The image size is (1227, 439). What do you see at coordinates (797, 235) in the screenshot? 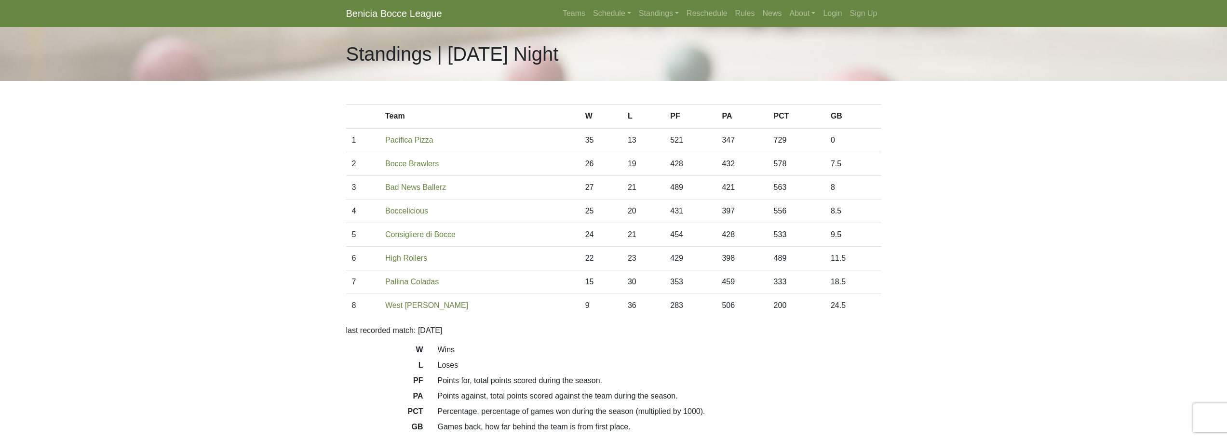
I see `td: 533` at bounding box center [797, 235].